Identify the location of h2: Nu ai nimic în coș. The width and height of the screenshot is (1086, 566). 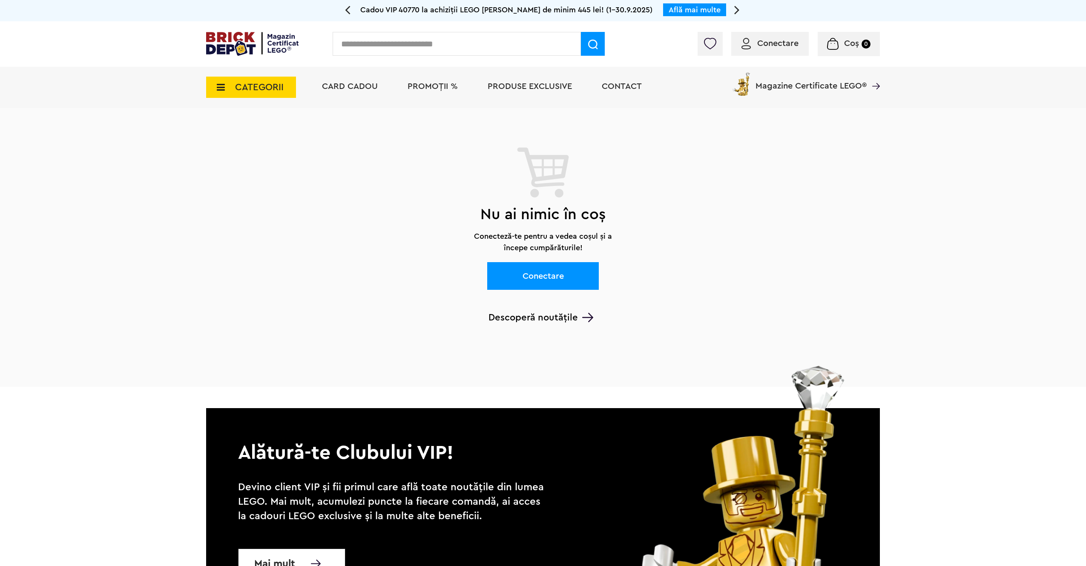
(543, 215).